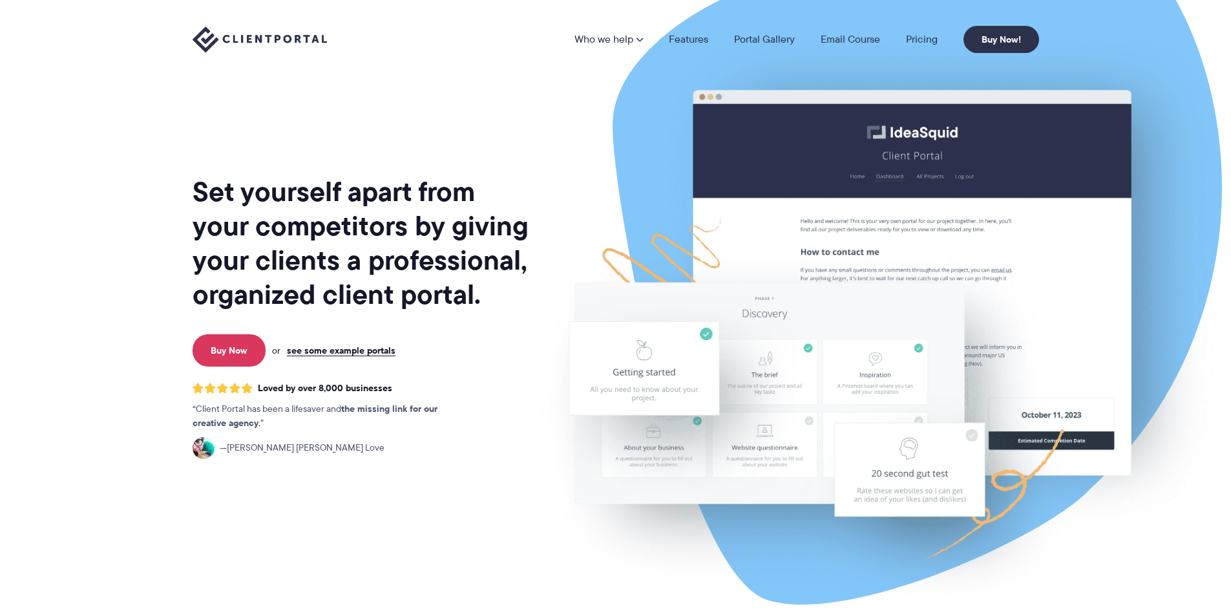 The image size is (1231, 611). I want to click on a: see some example portals, so click(341, 350).